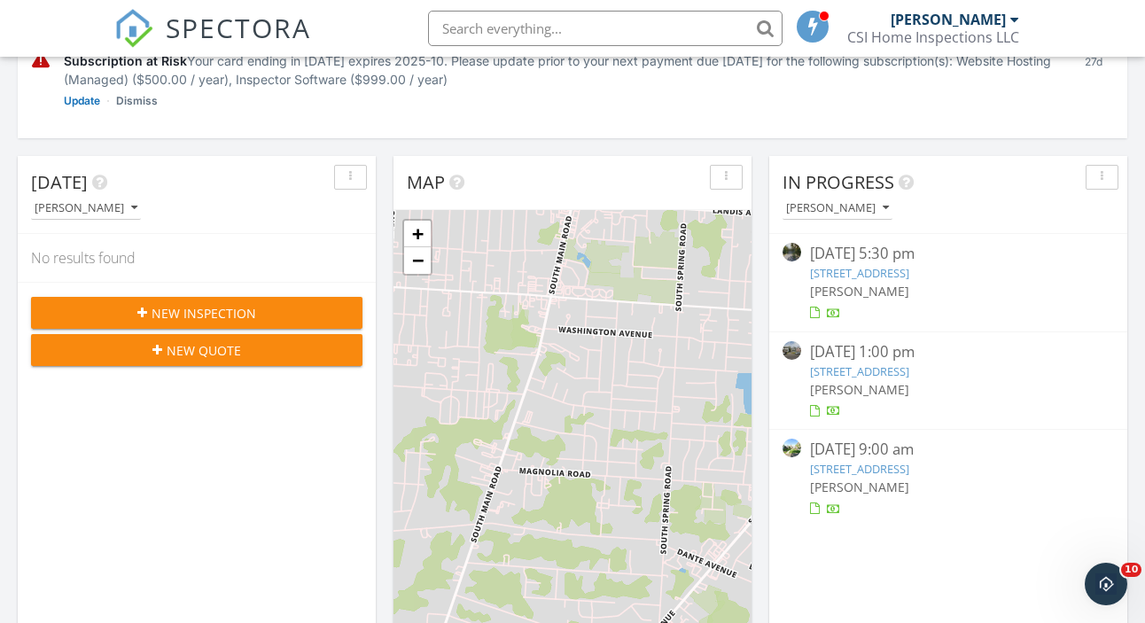  Describe the element at coordinates (204, 350) in the screenshot. I see `span: New Quote` at that location.